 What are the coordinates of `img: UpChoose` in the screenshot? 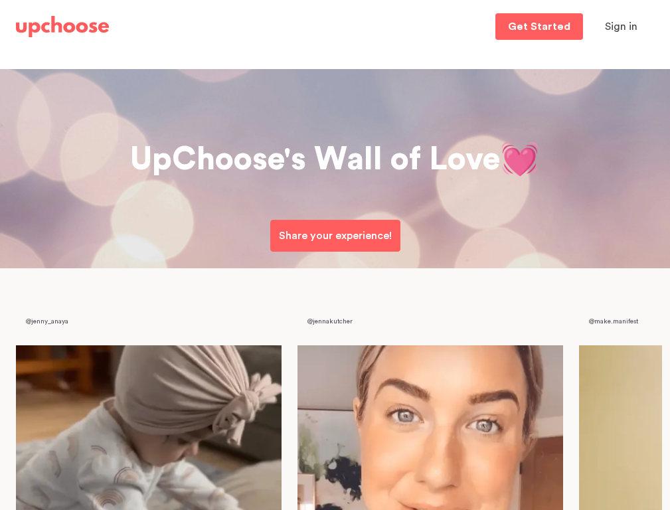 It's located at (62, 27).